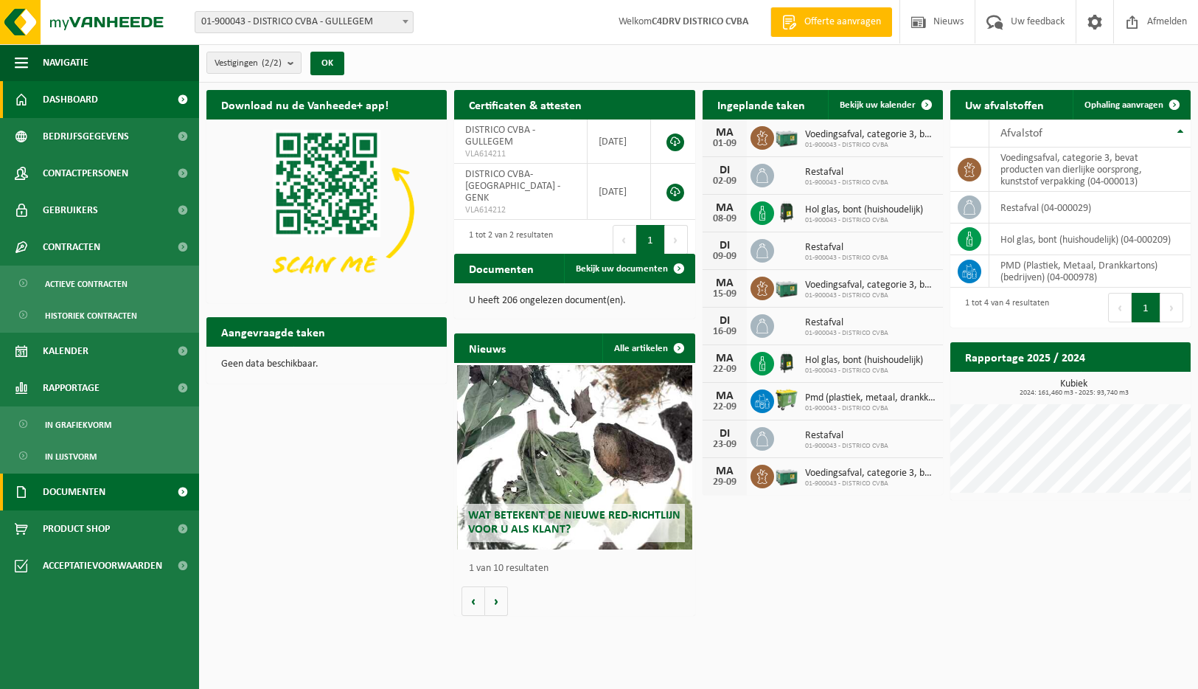  What do you see at coordinates (787, 400) in the screenshot?
I see `img: WB-0660-HPE-GN-50` at bounding box center [787, 400].